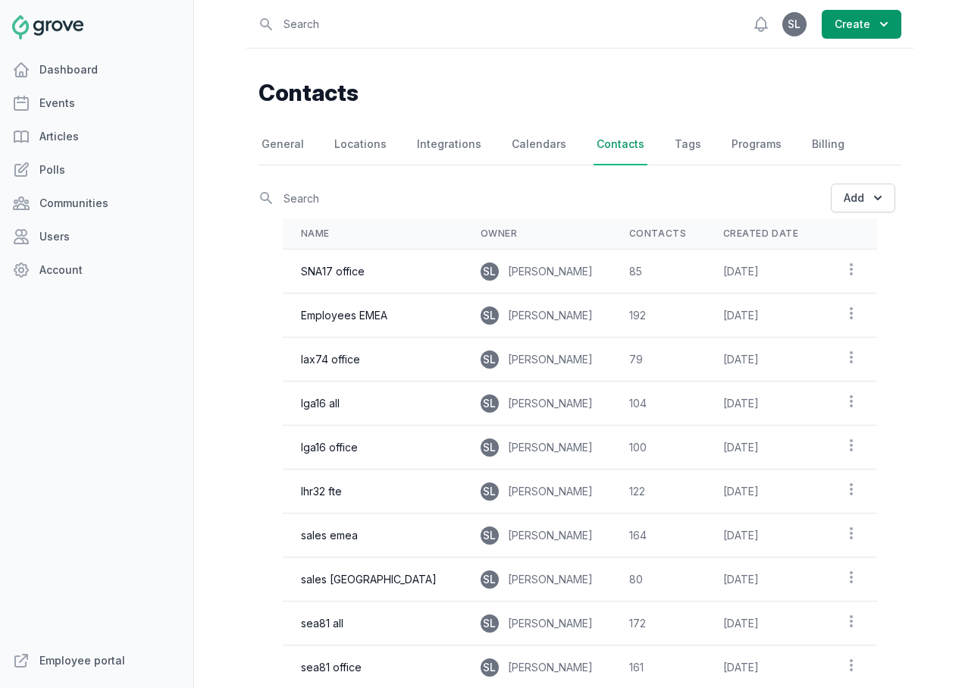 Image resolution: width=965 pixels, height=688 pixels. Describe the element at coordinates (638, 315) in the screenshot. I see `span: 192` at that location.